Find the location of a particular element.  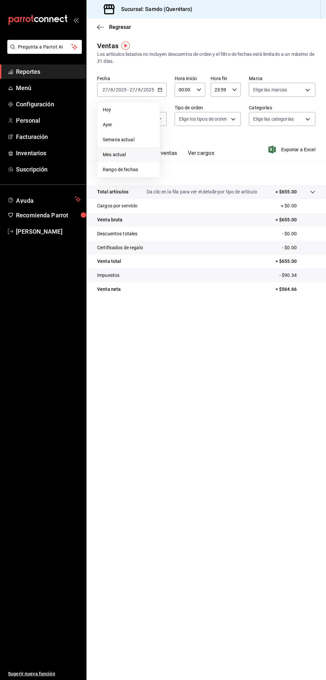

div: Ventas is located at coordinates (108, 46).